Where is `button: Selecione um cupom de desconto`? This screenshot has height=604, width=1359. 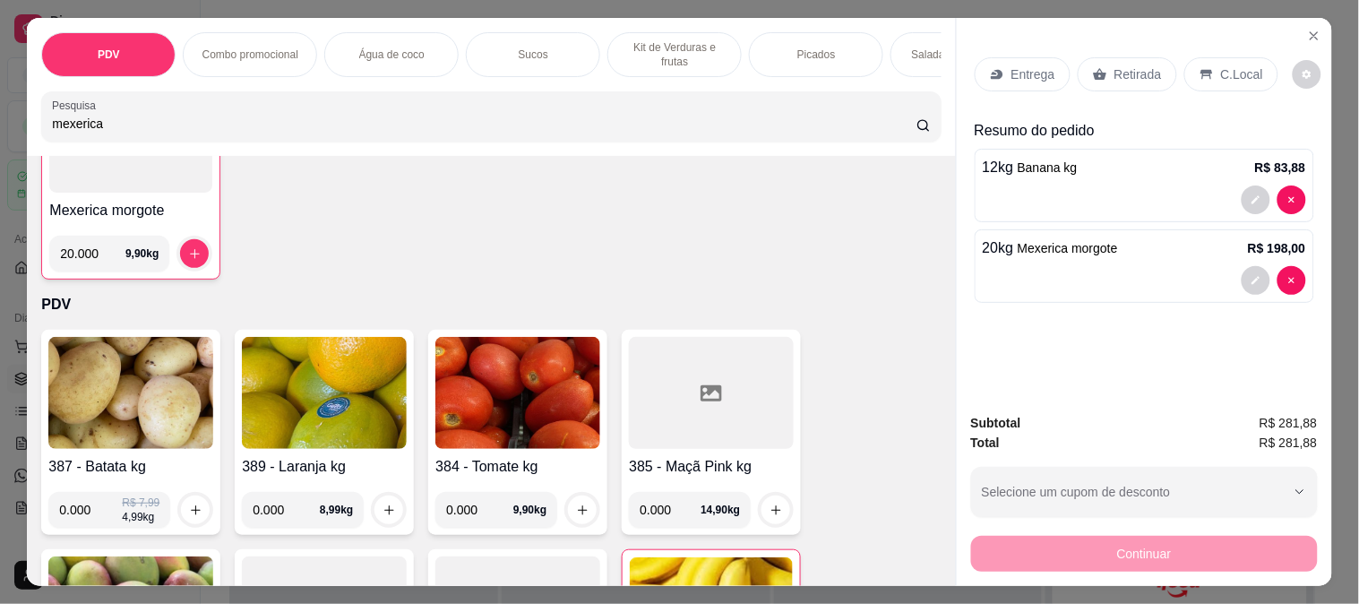
button: Selecione um cupom de desconto is located at coordinates (1144, 492).